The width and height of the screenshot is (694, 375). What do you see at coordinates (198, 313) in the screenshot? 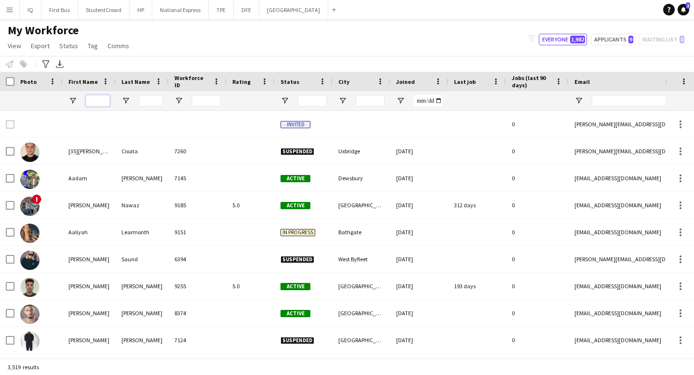
I see `div: 8374` at bounding box center [198, 313].